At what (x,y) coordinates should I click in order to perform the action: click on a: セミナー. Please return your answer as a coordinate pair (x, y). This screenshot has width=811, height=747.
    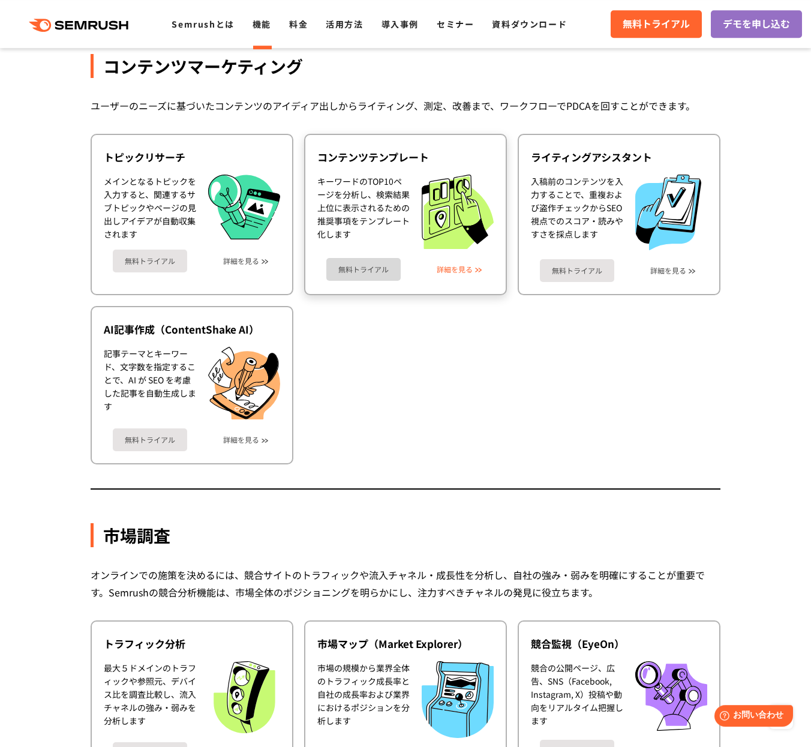
    Looking at the image, I should click on (456, 24).